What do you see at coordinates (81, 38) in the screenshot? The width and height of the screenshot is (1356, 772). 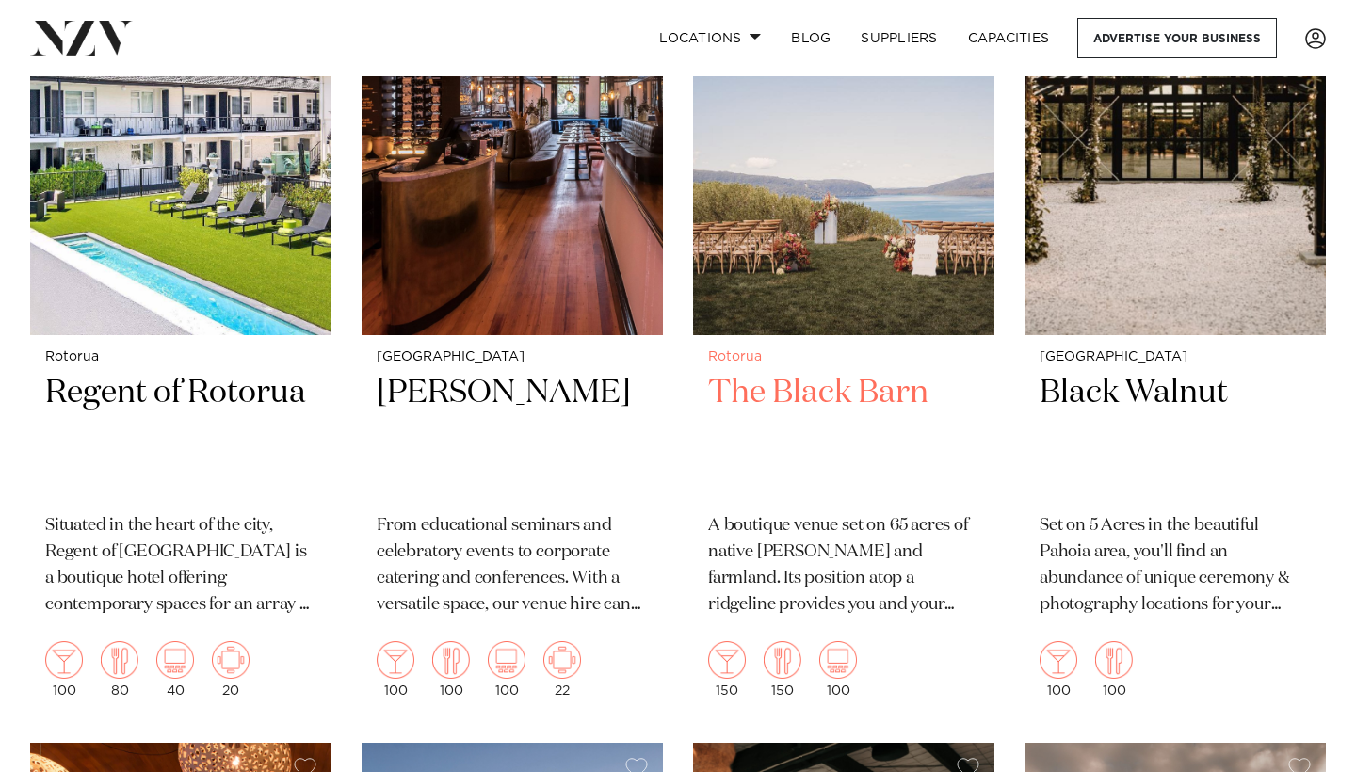 I see `img: nzv-logo.png` at bounding box center [81, 38].